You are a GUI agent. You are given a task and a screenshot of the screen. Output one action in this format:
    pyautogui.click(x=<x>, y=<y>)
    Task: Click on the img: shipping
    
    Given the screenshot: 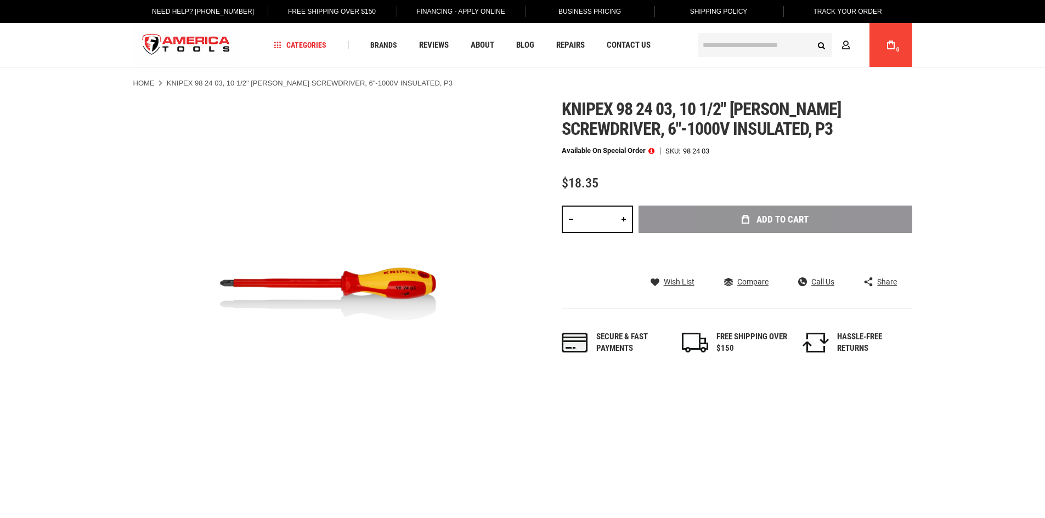 What is the action you would take?
    pyautogui.click(x=695, y=343)
    